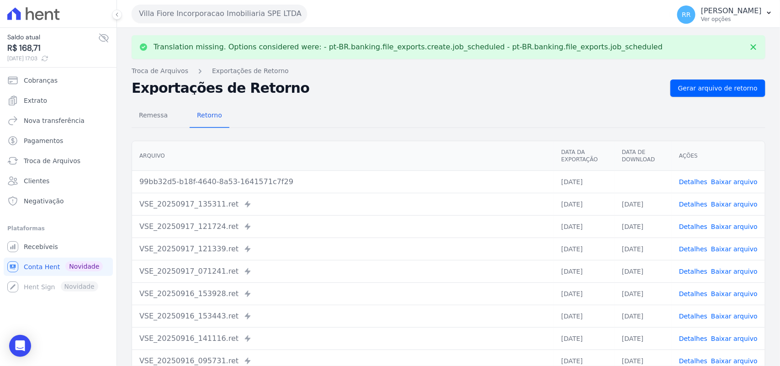 The height and width of the screenshot is (366, 780). Describe the element at coordinates (251, 71) in the screenshot. I see `a: Exportações de Retorno` at that location.